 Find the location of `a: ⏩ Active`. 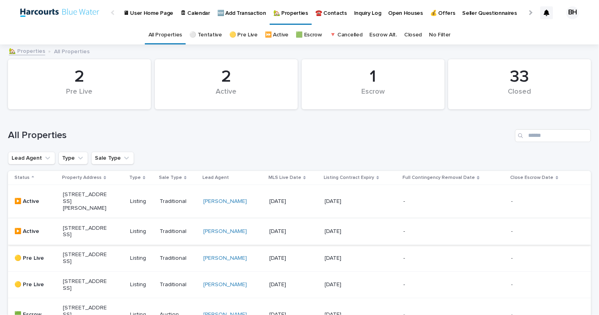

a: ⏩ Active is located at coordinates (277, 35).